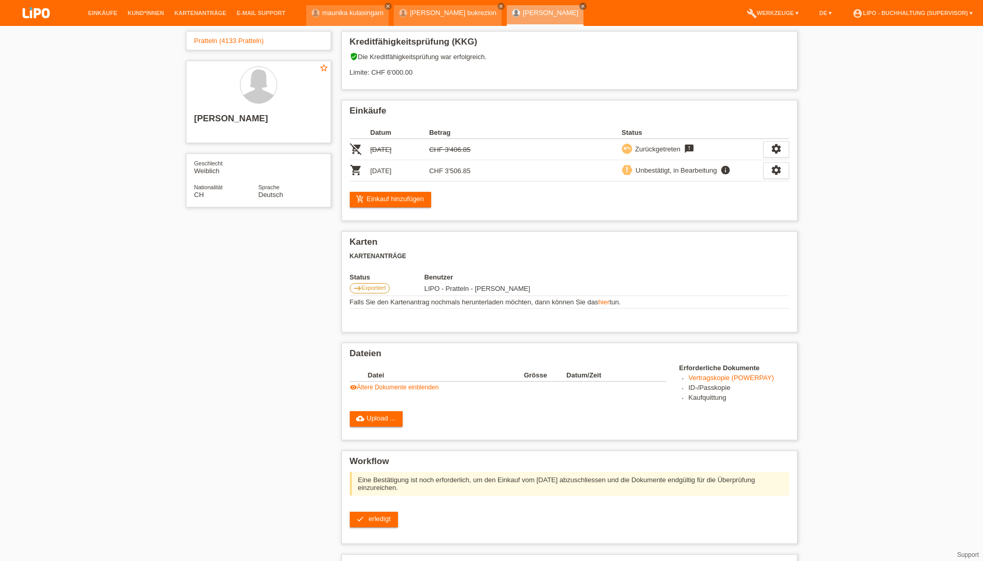 This screenshot has width=983, height=561. Describe the element at coordinates (394, 387) in the screenshot. I see `a: visibilityÄltere Dokumente einblenden` at that location.